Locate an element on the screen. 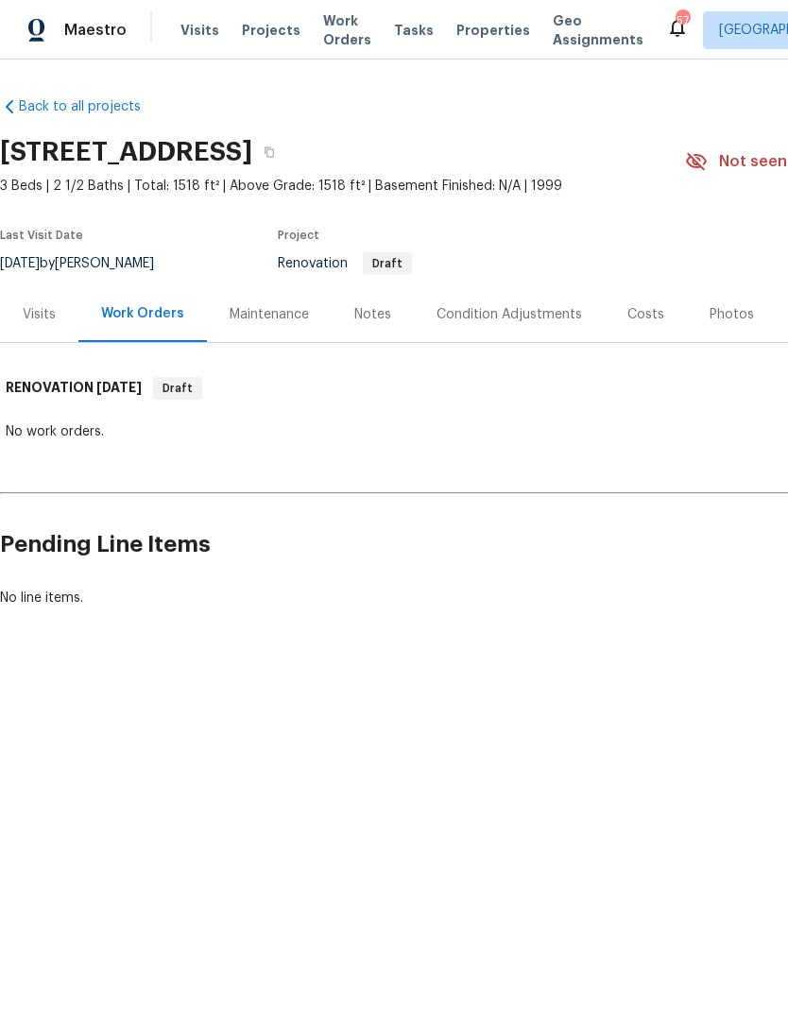  span: Projects is located at coordinates (271, 30).